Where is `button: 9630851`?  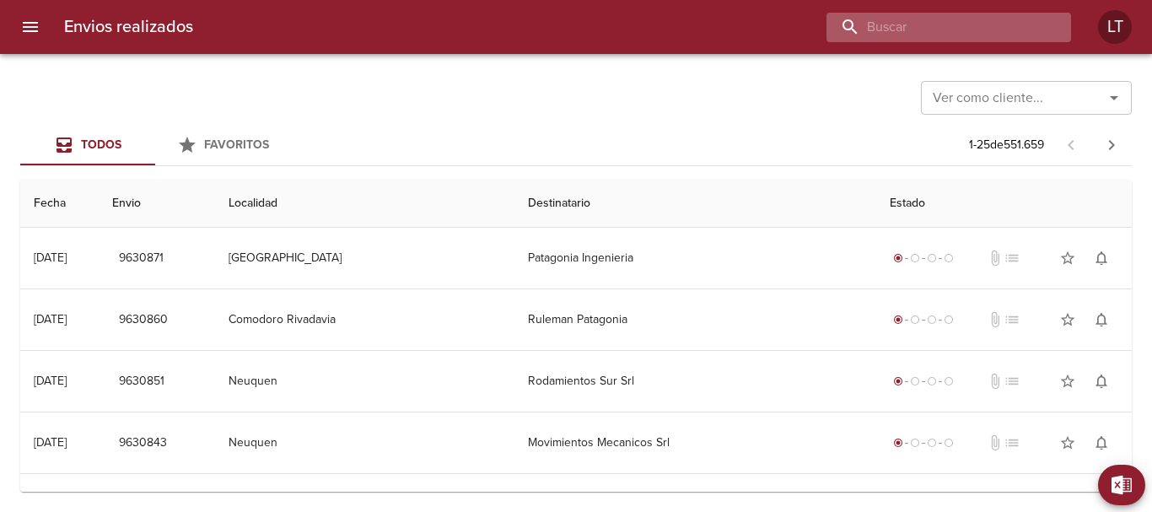 button: 9630851 is located at coordinates (142, 381).